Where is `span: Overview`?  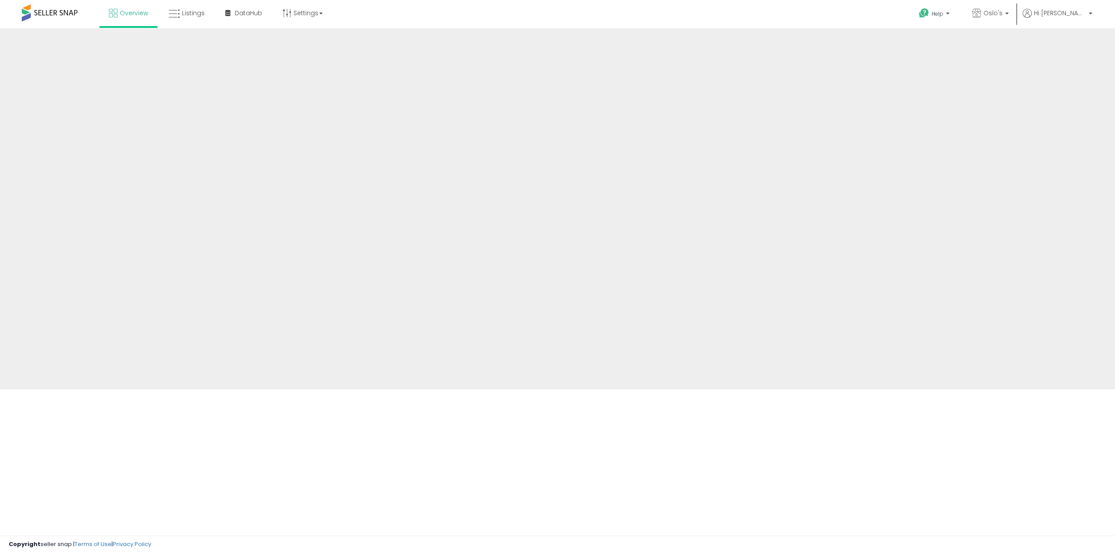 span: Overview is located at coordinates (134, 13).